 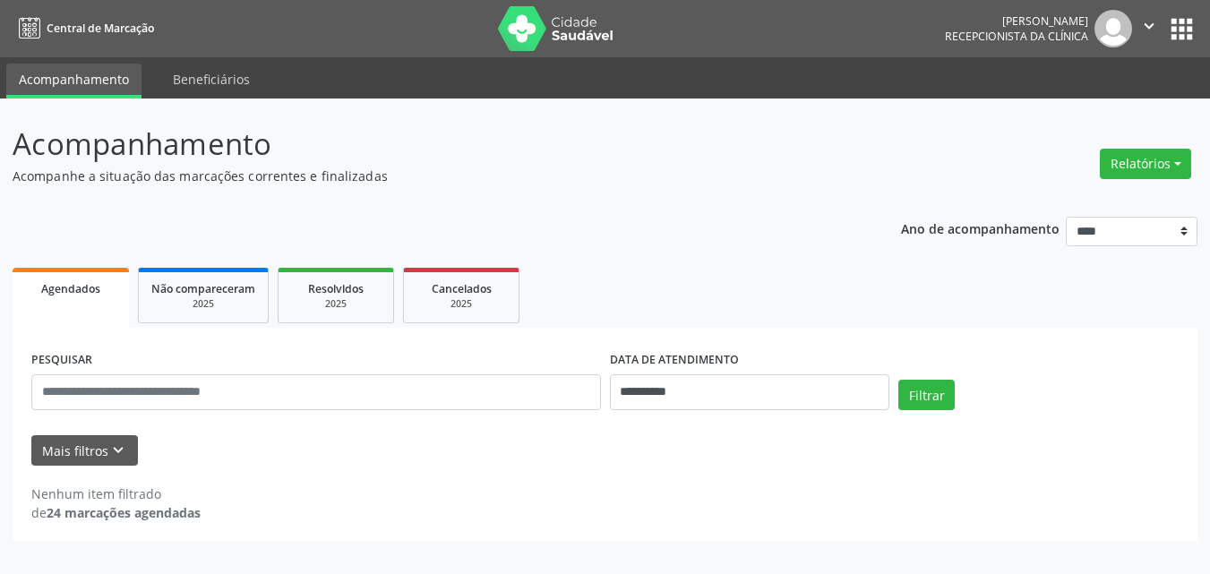 What do you see at coordinates (203, 288) in the screenshot?
I see `span: Não compareceram` at bounding box center [203, 288].